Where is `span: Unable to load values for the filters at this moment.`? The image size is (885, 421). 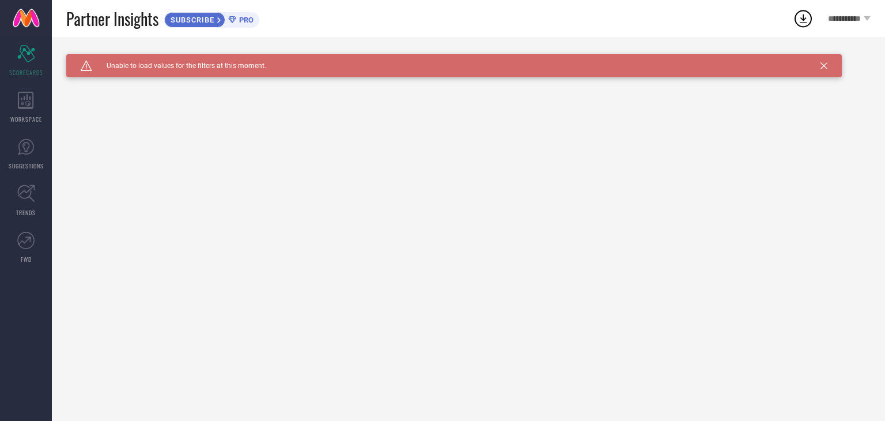
span: Unable to load values for the filters at this moment. is located at coordinates (179, 66).